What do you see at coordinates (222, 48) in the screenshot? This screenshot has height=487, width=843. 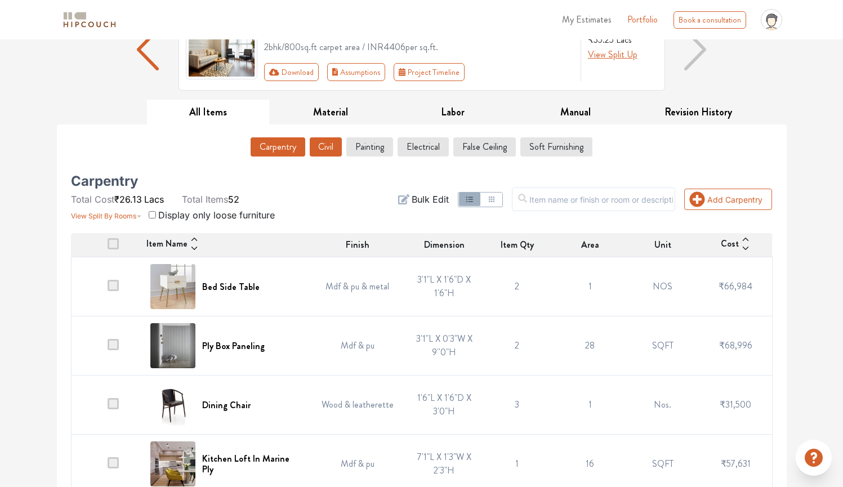 I see `img: gallery` at bounding box center [222, 48].